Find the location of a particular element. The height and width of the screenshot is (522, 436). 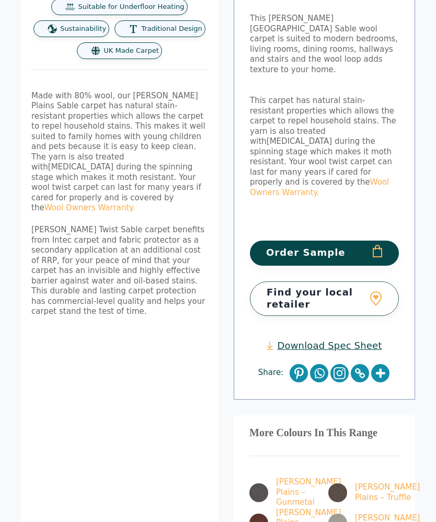

span: Suitable for Underfloor Heating is located at coordinates (131, 7).